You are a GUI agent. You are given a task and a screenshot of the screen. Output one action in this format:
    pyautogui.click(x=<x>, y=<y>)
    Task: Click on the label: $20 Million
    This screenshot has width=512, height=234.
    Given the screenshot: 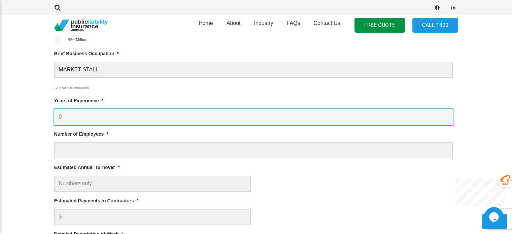 What is the action you would take?
    pyautogui.click(x=77, y=40)
    